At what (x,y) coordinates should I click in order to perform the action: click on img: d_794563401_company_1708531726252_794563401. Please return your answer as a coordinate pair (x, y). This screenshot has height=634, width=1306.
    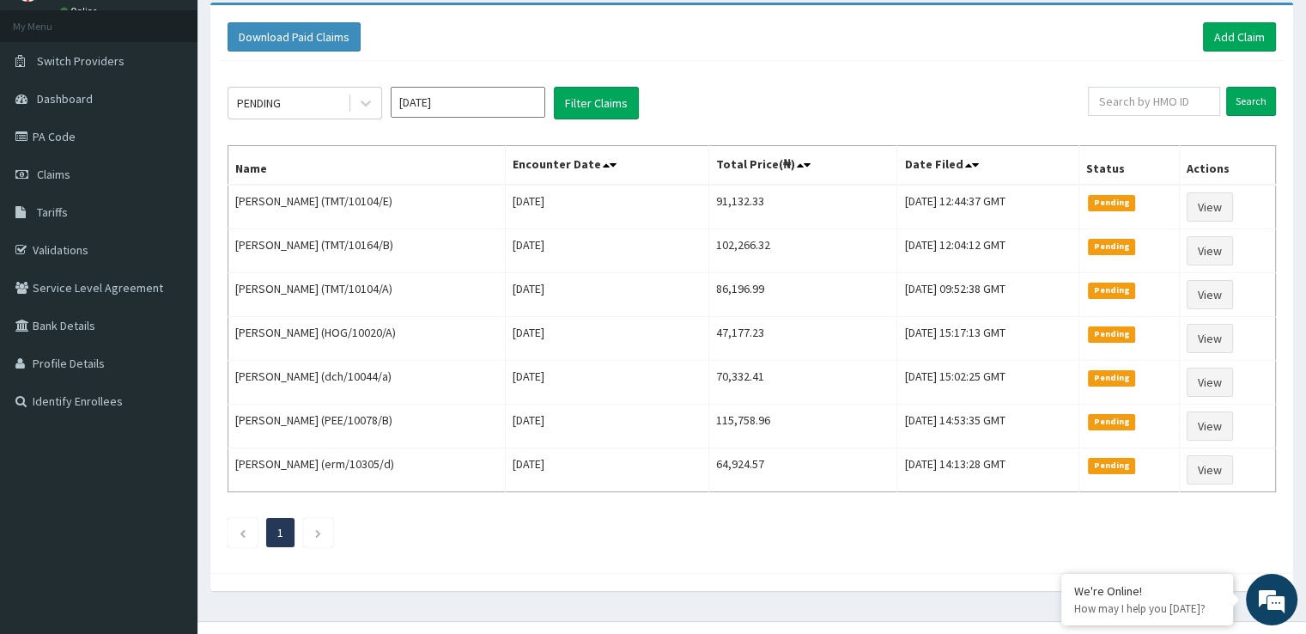
    Looking at the image, I should click on (51, 107).